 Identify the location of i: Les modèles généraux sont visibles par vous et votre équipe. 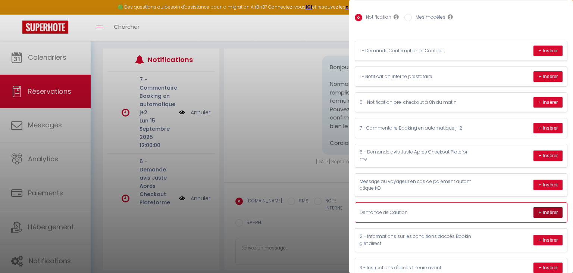
(450, 17).